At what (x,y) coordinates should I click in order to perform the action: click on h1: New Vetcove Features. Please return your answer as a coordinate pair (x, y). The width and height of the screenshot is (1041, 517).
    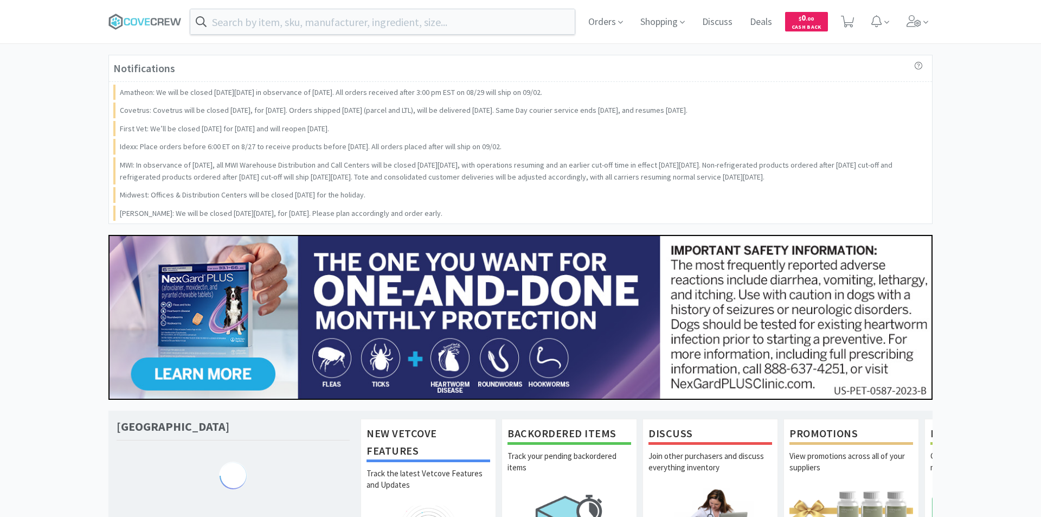
    Looking at the image, I should click on (428, 443).